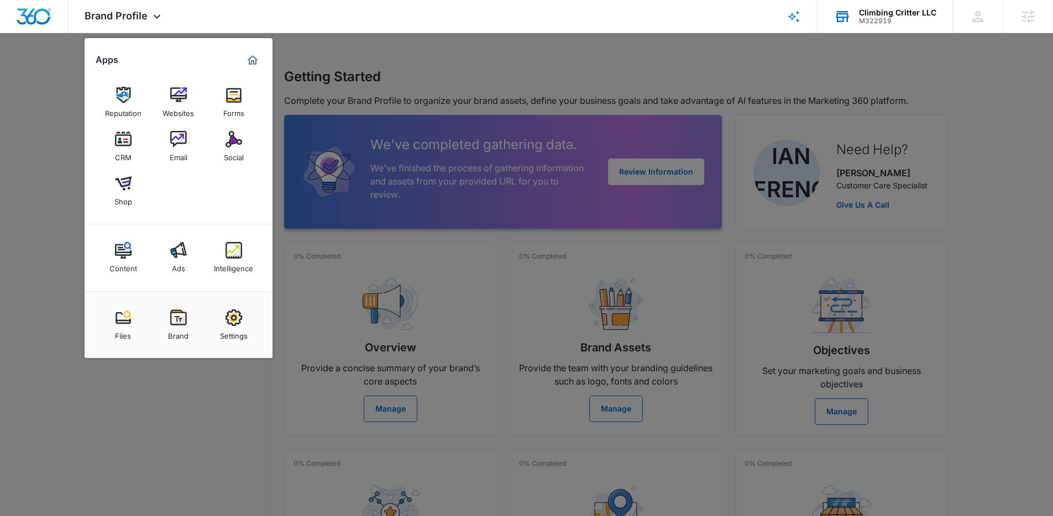 This screenshot has height=516, width=1053. Describe the element at coordinates (123, 266) in the screenshot. I see `div: Content` at that location.